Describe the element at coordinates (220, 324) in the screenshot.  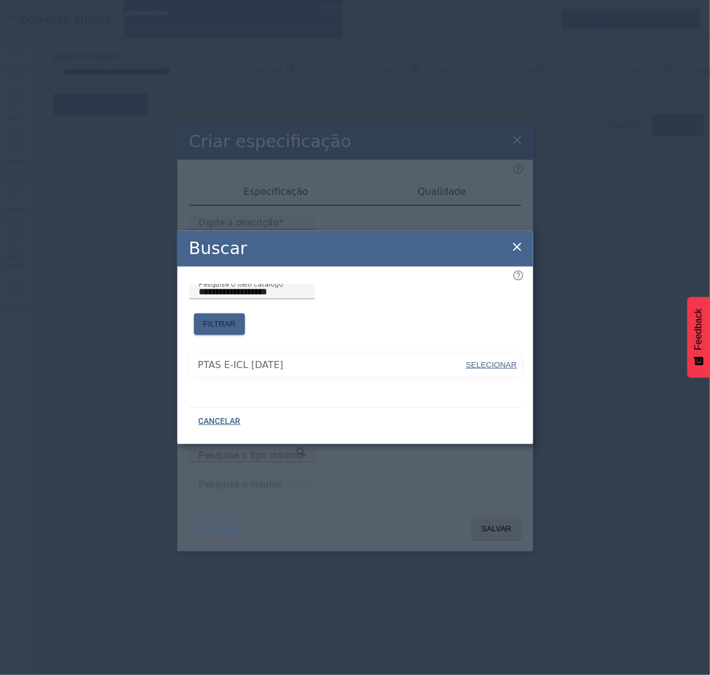
I see `span: FILTRAR` at that location.